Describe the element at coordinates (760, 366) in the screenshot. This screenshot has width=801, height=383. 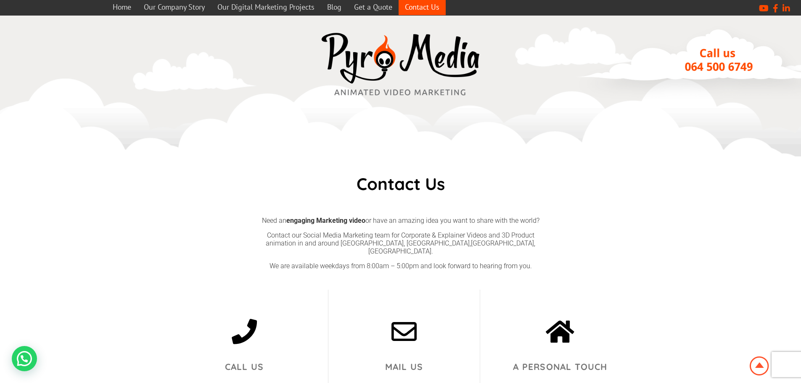
I see `img: Animation Studio South Africa` at that location.